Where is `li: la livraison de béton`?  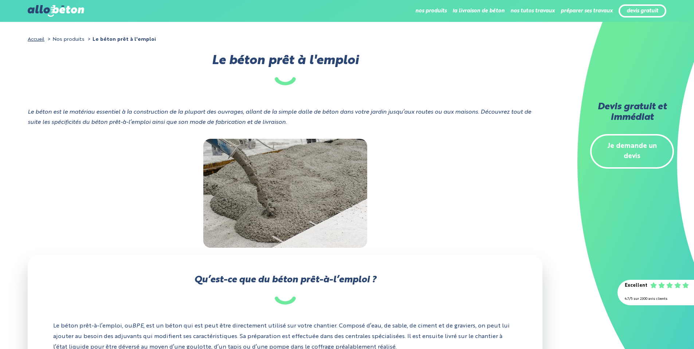 li: la livraison de béton is located at coordinates (478, 11).